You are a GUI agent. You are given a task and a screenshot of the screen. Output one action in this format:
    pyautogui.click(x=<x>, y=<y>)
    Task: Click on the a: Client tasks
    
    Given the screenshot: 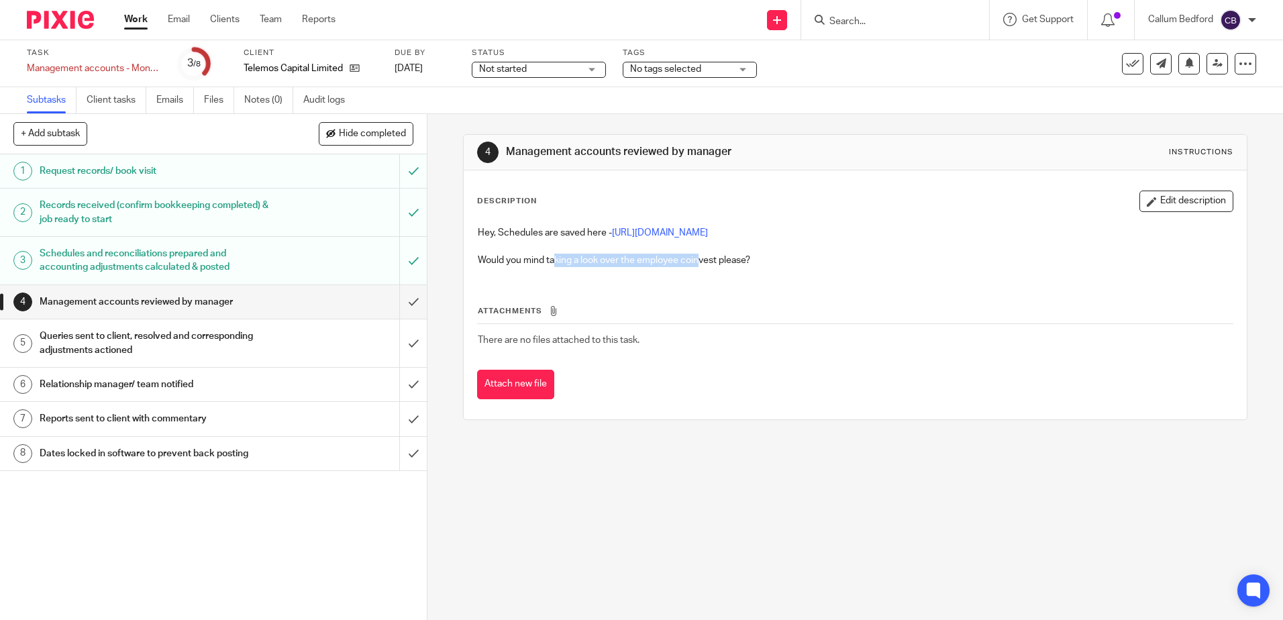 What is the action you would take?
    pyautogui.click(x=116, y=100)
    